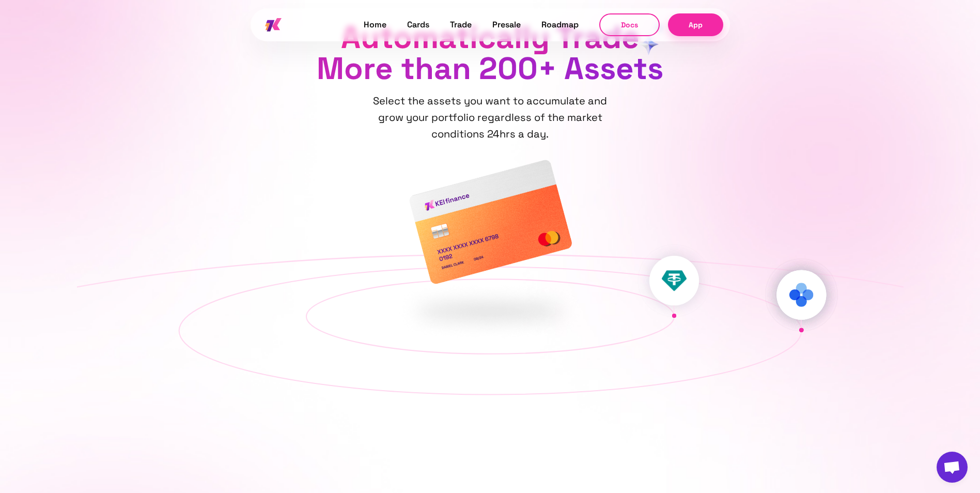 The image size is (980, 493). I want to click on a: Cards, so click(418, 25).